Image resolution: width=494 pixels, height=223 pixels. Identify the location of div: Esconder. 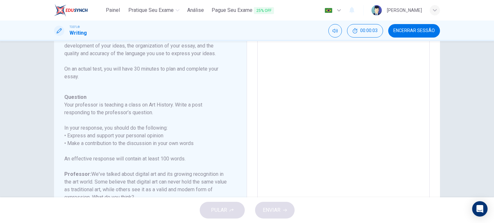
(365, 31).